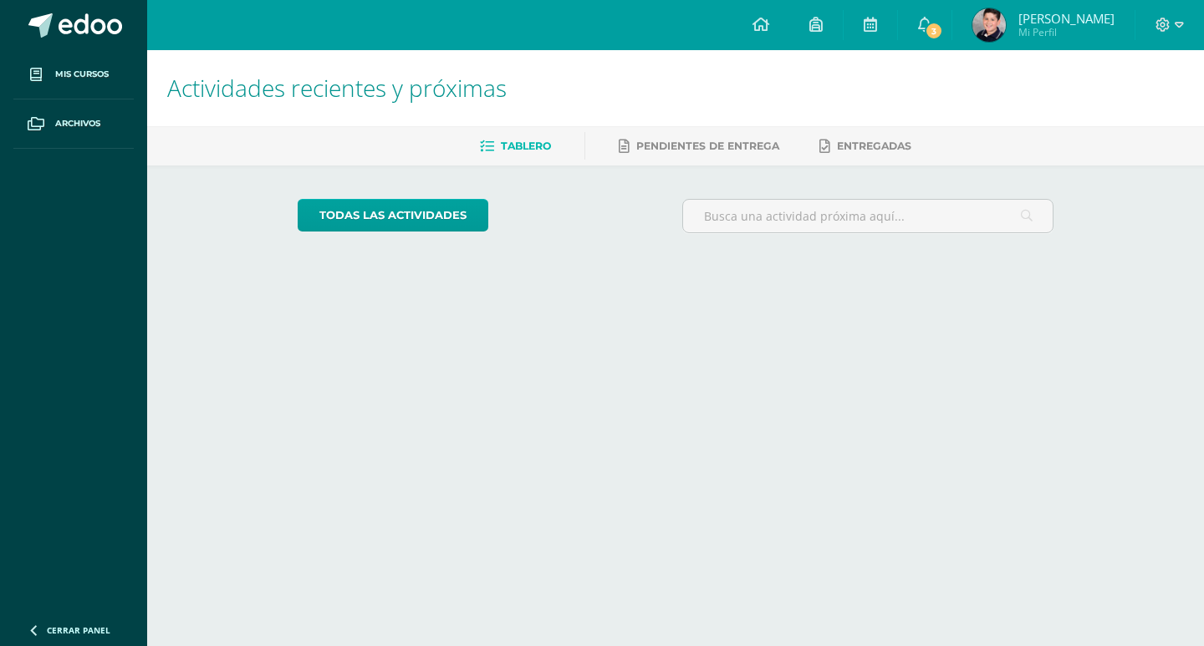 The image size is (1204, 646). What do you see at coordinates (515, 146) in the screenshot?
I see `a: Tablero` at bounding box center [515, 146].